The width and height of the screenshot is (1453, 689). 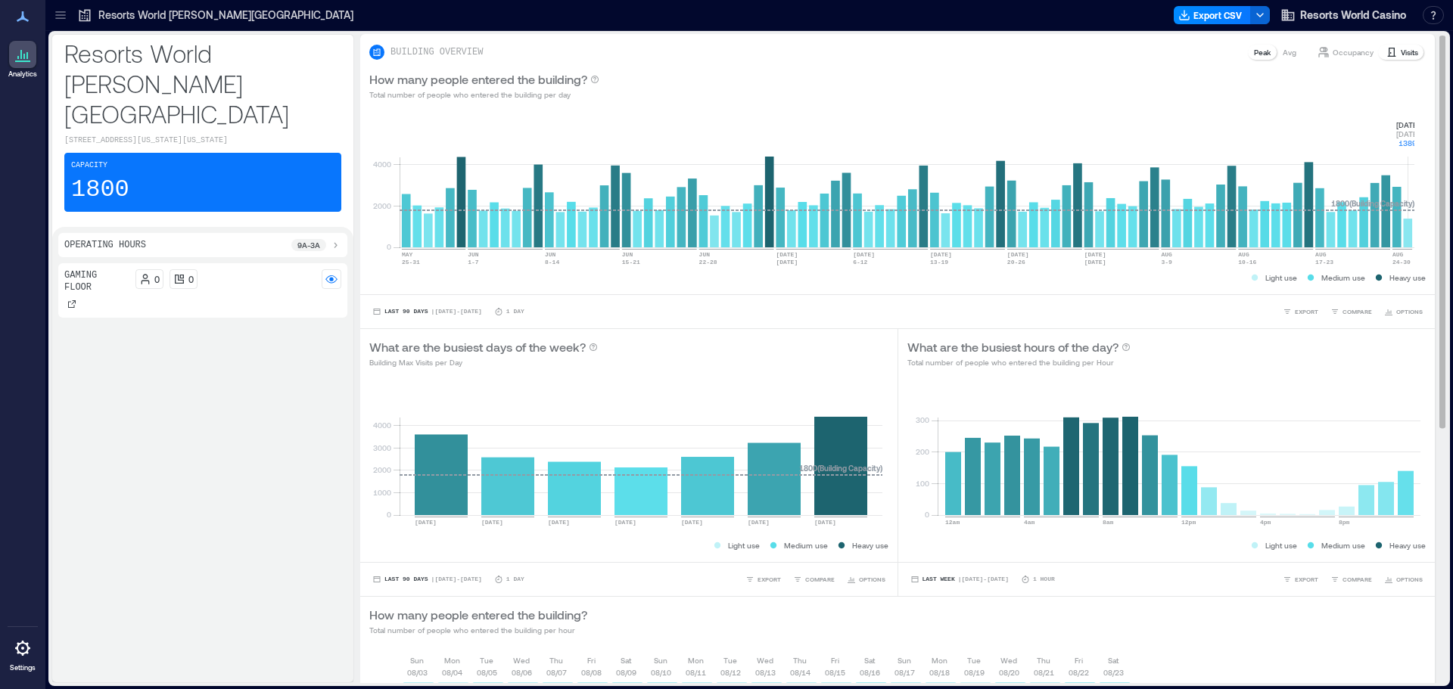 I want to click on p: 08/18, so click(x=939, y=673).